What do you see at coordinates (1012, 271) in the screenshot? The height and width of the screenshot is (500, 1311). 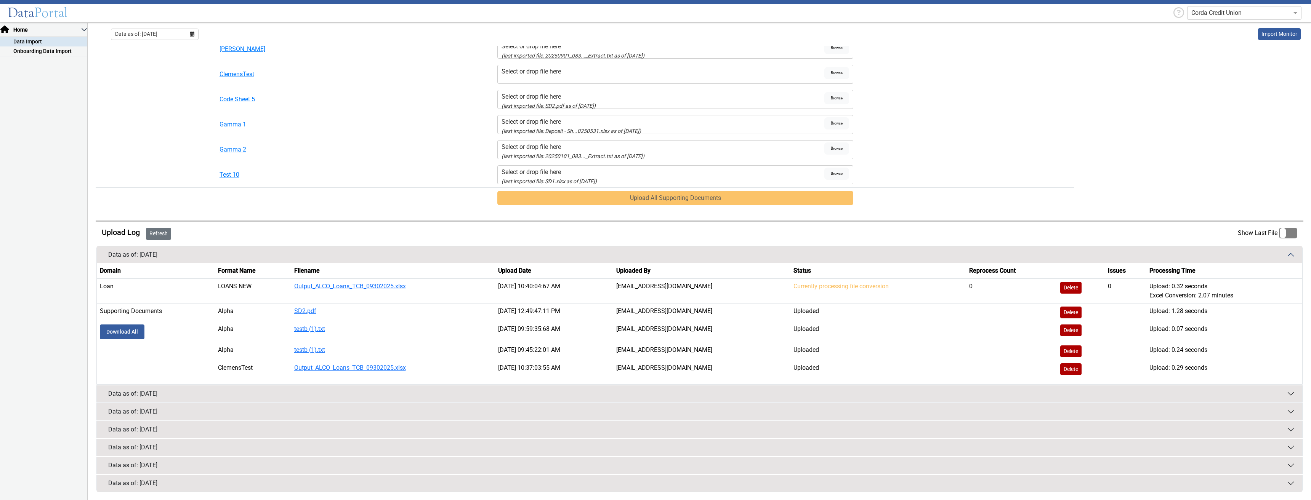 I see `th: Reprocess Count` at bounding box center [1012, 271].